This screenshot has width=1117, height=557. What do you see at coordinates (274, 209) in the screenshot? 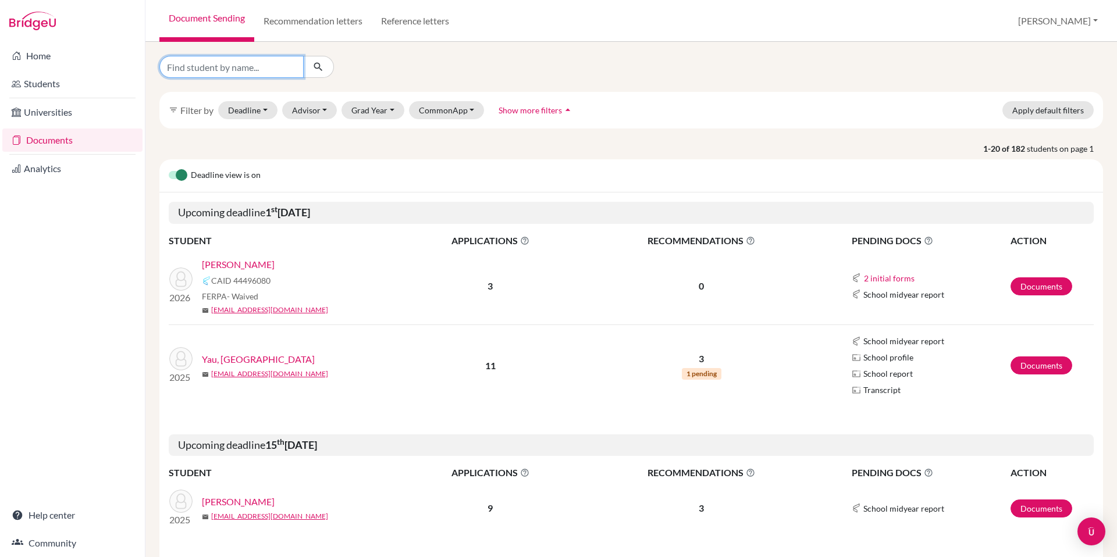
I see `sup: st` at bounding box center [274, 209].